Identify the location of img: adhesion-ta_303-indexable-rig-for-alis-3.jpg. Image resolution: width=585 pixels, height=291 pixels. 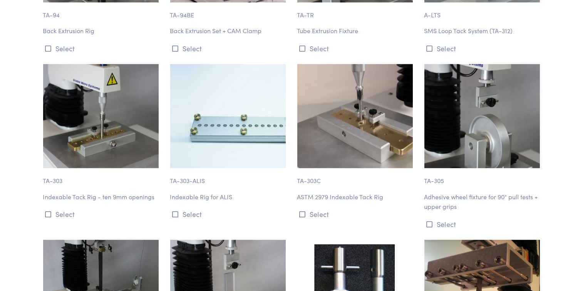
(228, 116).